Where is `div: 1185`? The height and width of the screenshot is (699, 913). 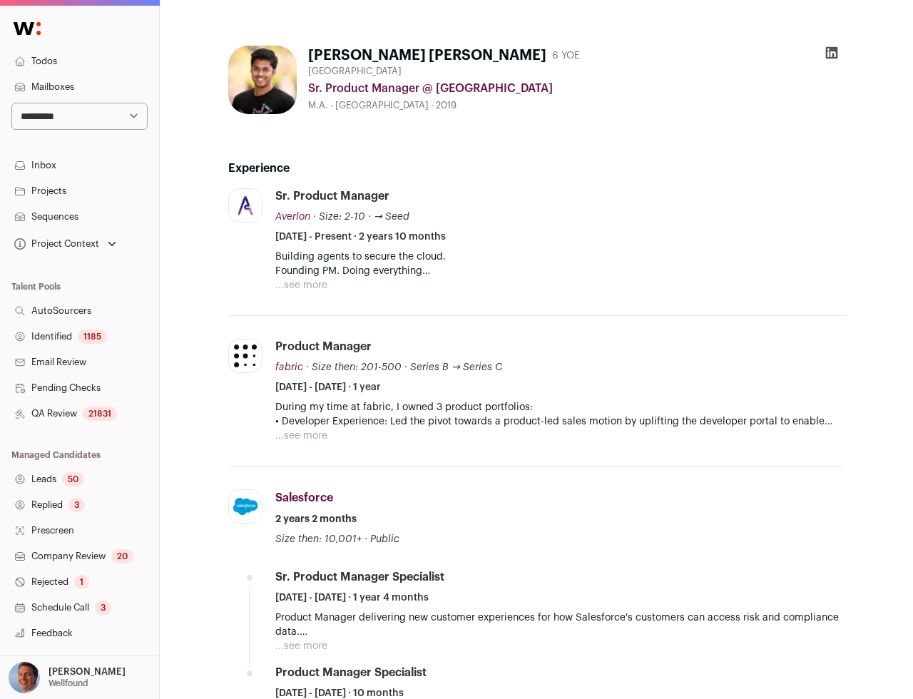
div: 1185 is located at coordinates (92, 337).